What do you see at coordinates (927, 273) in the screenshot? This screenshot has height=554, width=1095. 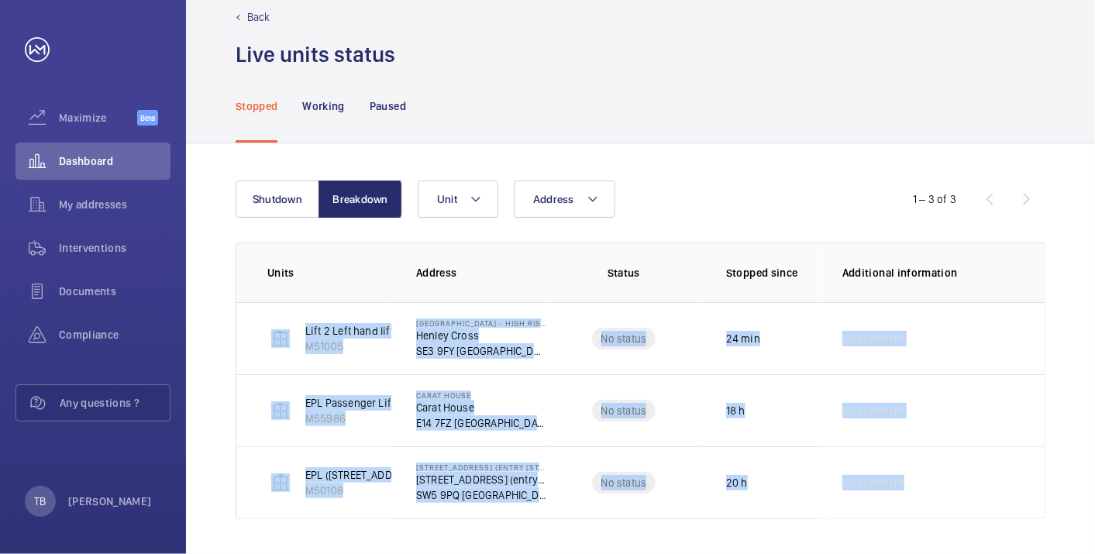 I see `p: Additional information` at bounding box center [927, 273].